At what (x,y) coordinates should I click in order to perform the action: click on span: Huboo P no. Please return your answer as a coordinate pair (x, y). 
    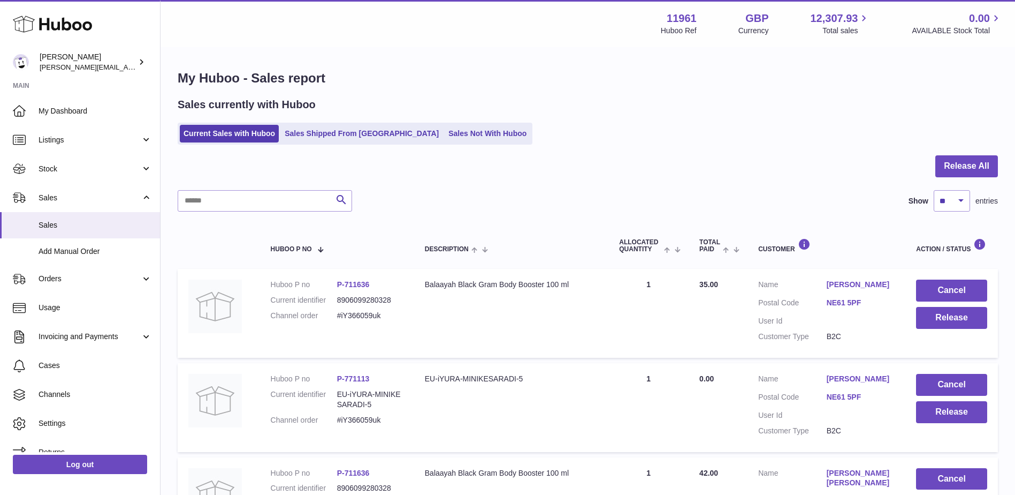
    Looking at the image, I should click on (291, 249).